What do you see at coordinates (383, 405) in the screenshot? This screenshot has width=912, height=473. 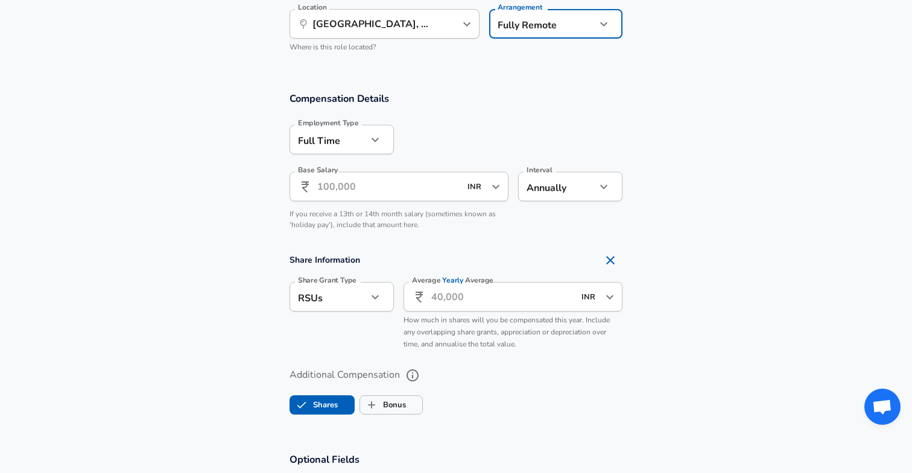 I see `label: Bonus` at bounding box center [383, 405].